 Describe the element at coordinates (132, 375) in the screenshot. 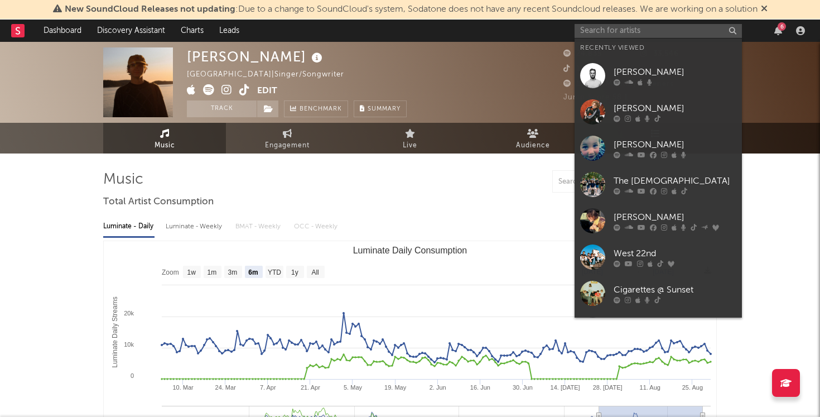

I see `text: 0` at that location.